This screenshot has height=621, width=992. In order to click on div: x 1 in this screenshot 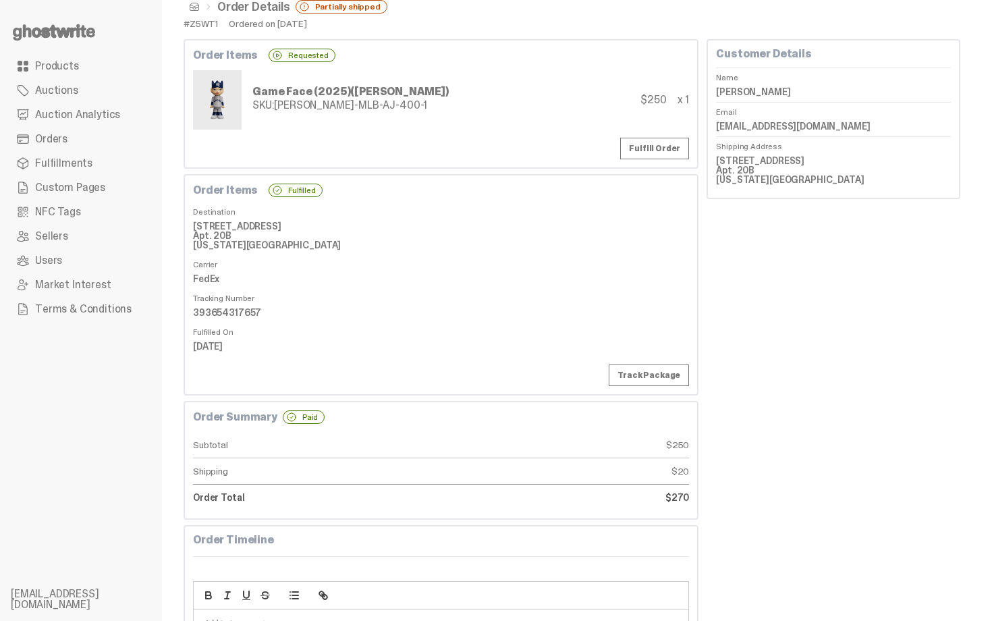, I will do `click(683, 100)`.